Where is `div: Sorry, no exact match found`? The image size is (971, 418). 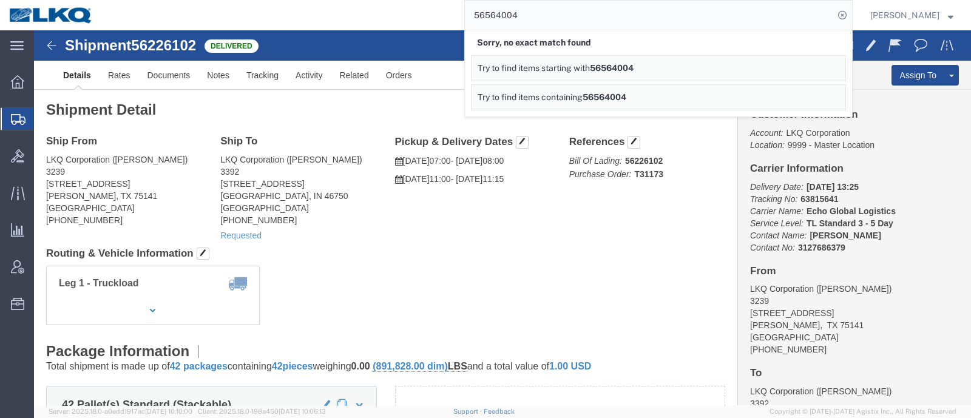
div: Sorry, no exact match found is located at coordinates (659, 42).